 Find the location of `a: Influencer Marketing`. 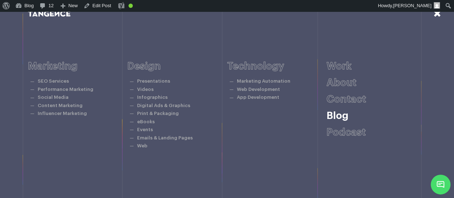

a: Influencer Marketing is located at coordinates (62, 113).